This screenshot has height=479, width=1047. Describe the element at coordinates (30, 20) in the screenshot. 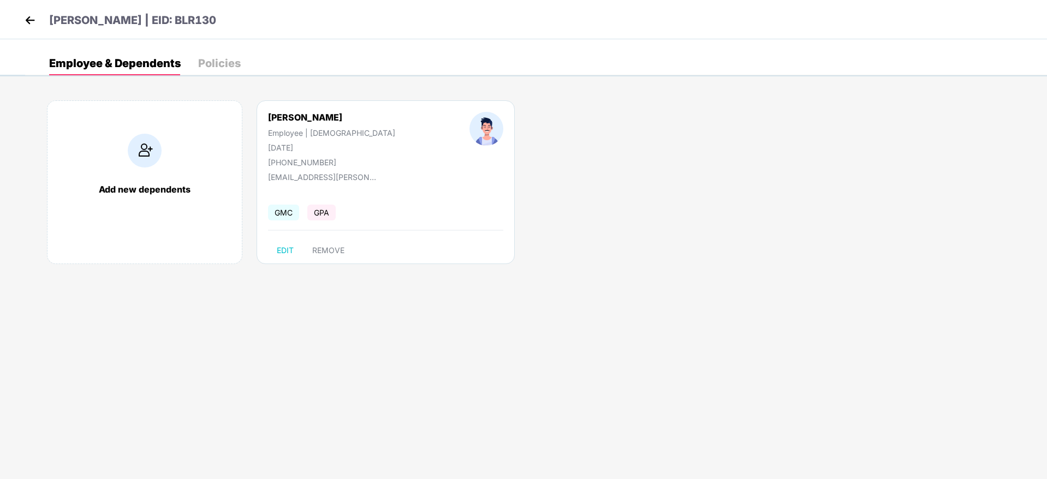

I see `img: back` at that location.